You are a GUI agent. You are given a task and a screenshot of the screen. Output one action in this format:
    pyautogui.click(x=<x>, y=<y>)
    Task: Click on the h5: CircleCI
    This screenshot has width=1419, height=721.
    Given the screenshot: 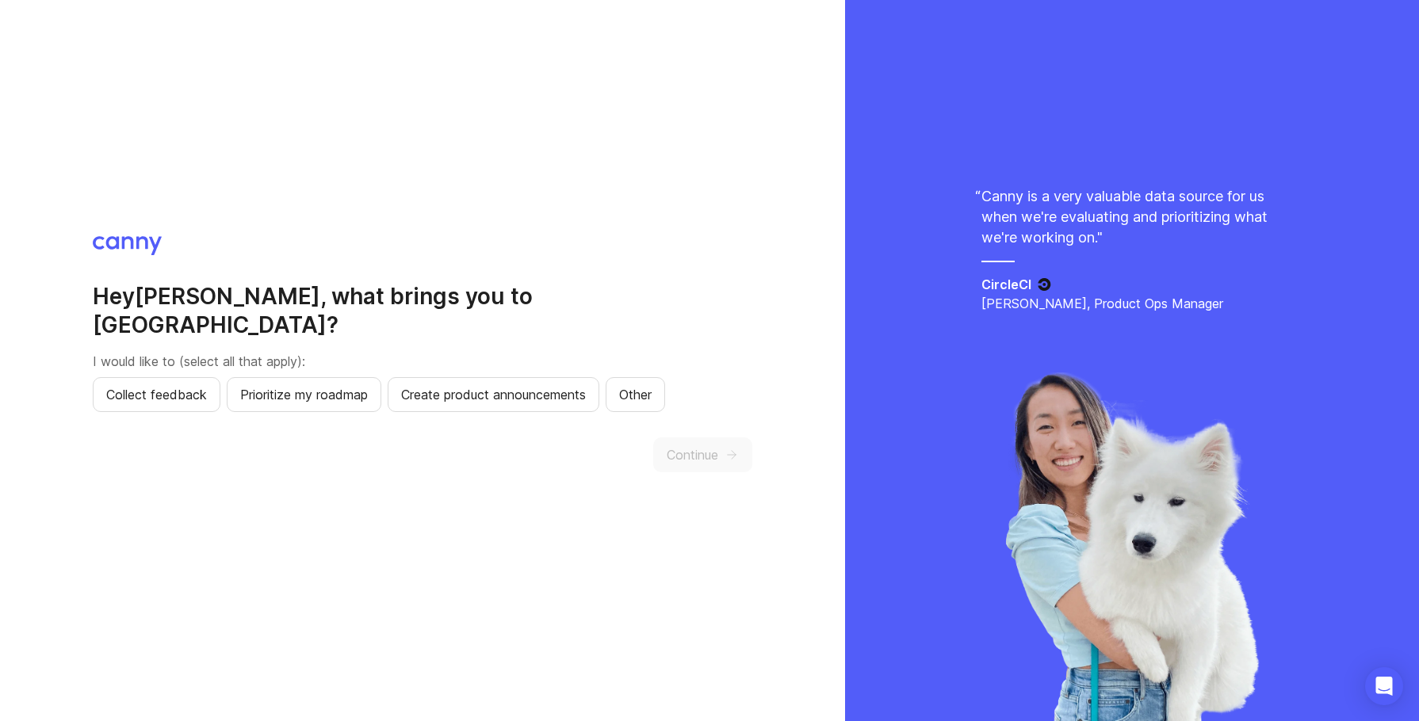 What is the action you would take?
    pyautogui.click(x=1006, y=284)
    